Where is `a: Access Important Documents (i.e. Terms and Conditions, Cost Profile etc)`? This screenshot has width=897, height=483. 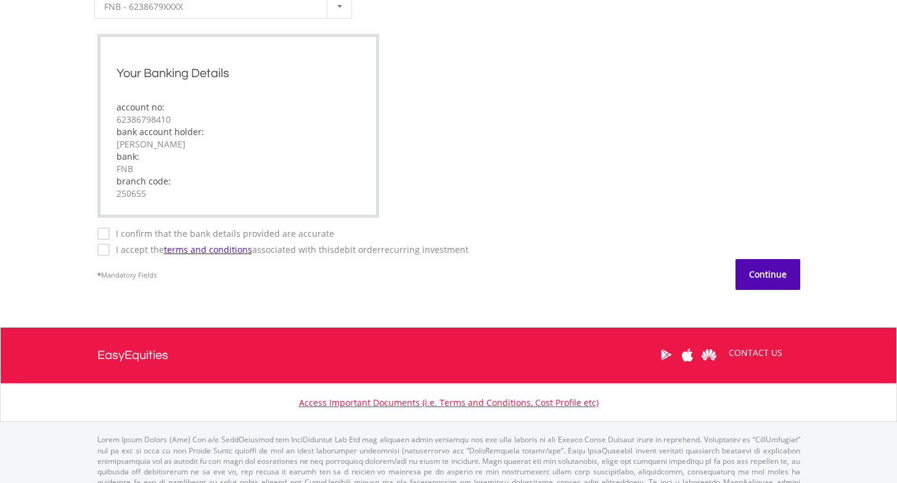 a: Access Important Documents (i.e. Terms and Conditions, Cost Profile etc) is located at coordinates (449, 402).